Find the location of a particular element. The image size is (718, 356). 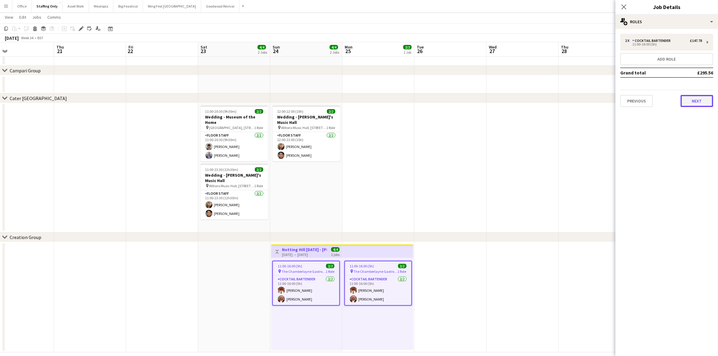

span: 11:00-20:30 (9h30m) is located at coordinates (221, 111).